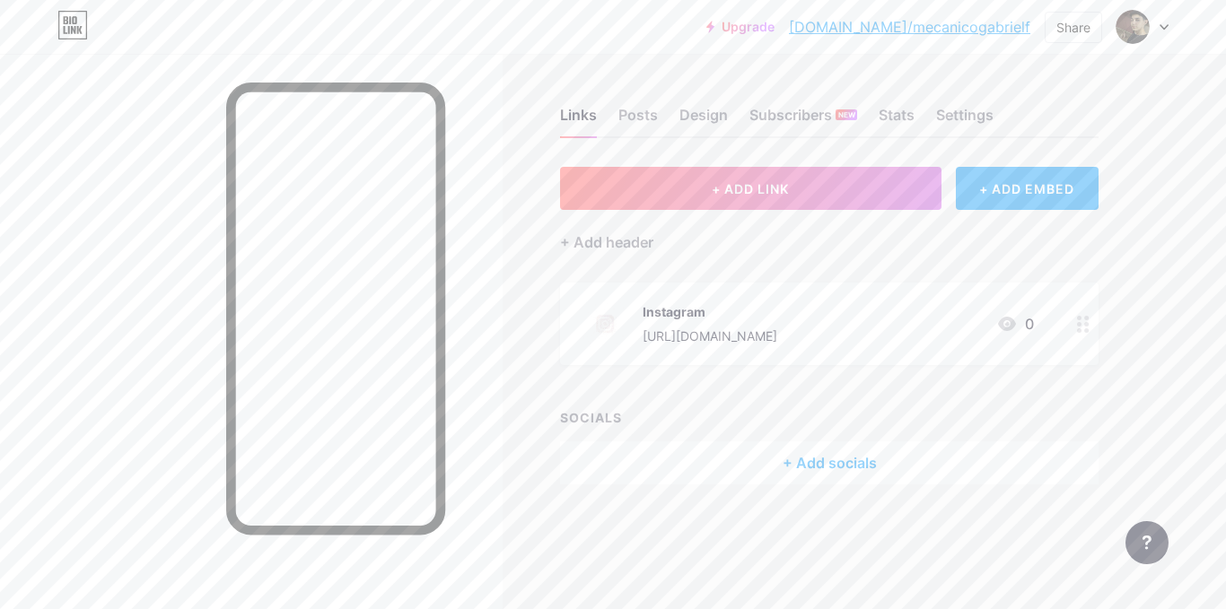  Describe the element at coordinates (1015, 324) in the screenshot. I see `div: 0` at that location.